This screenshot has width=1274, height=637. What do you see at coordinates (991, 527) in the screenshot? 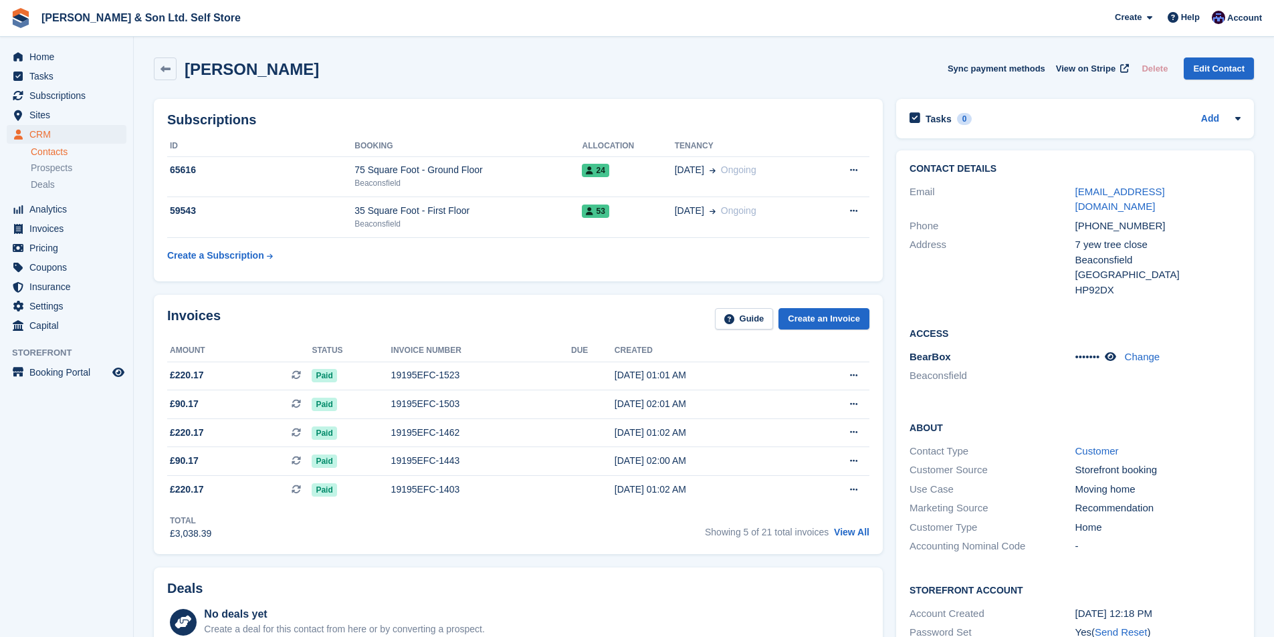
I see `div: Customer Type` at bounding box center [991, 527].